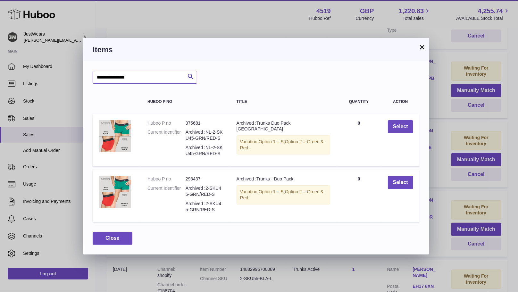  What do you see at coordinates (256, 50) in the screenshot?
I see `h3: Items` at bounding box center [256, 50].